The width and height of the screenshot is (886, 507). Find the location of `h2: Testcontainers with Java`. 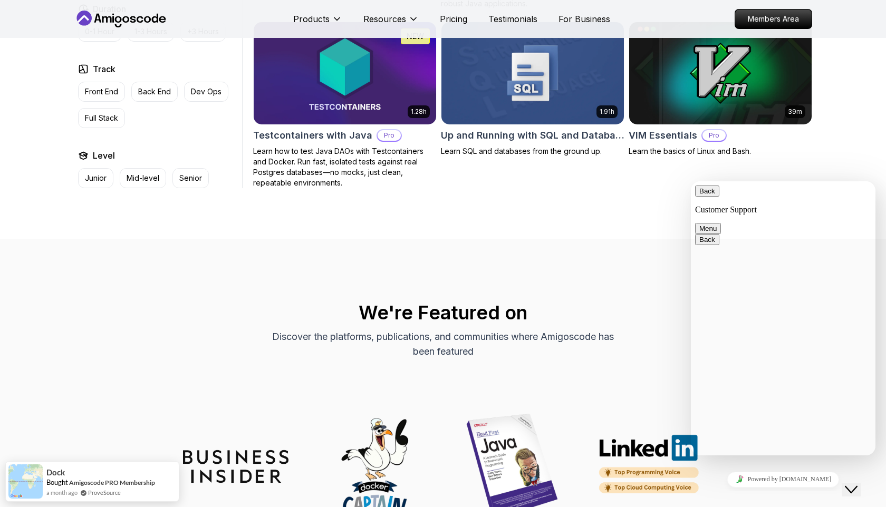

h2: Testcontainers with Java is located at coordinates (313, 136).